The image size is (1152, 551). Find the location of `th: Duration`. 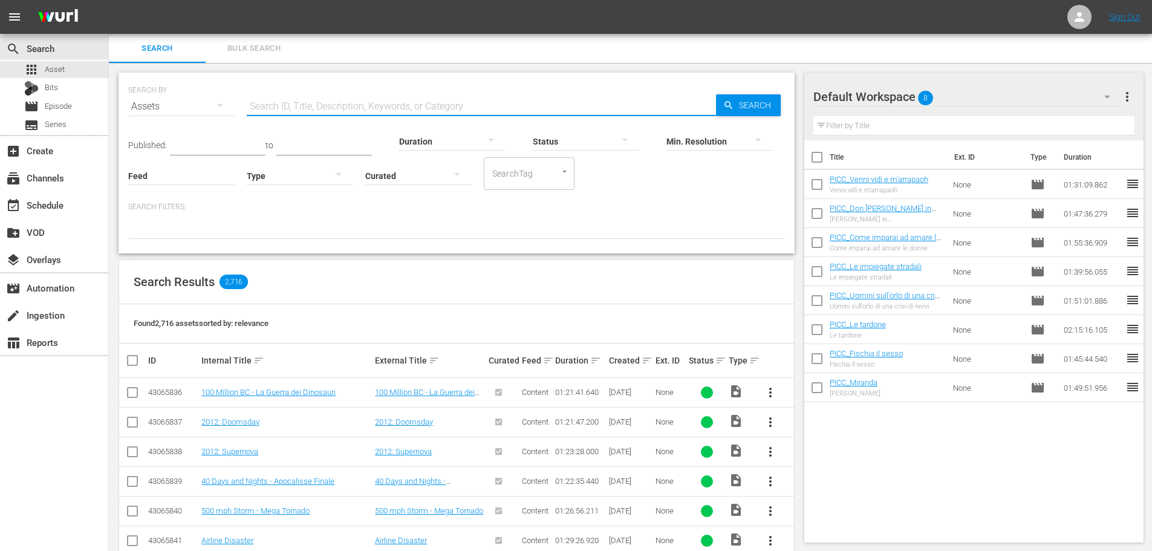

th: Duration is located at coordinates (1093, 157).